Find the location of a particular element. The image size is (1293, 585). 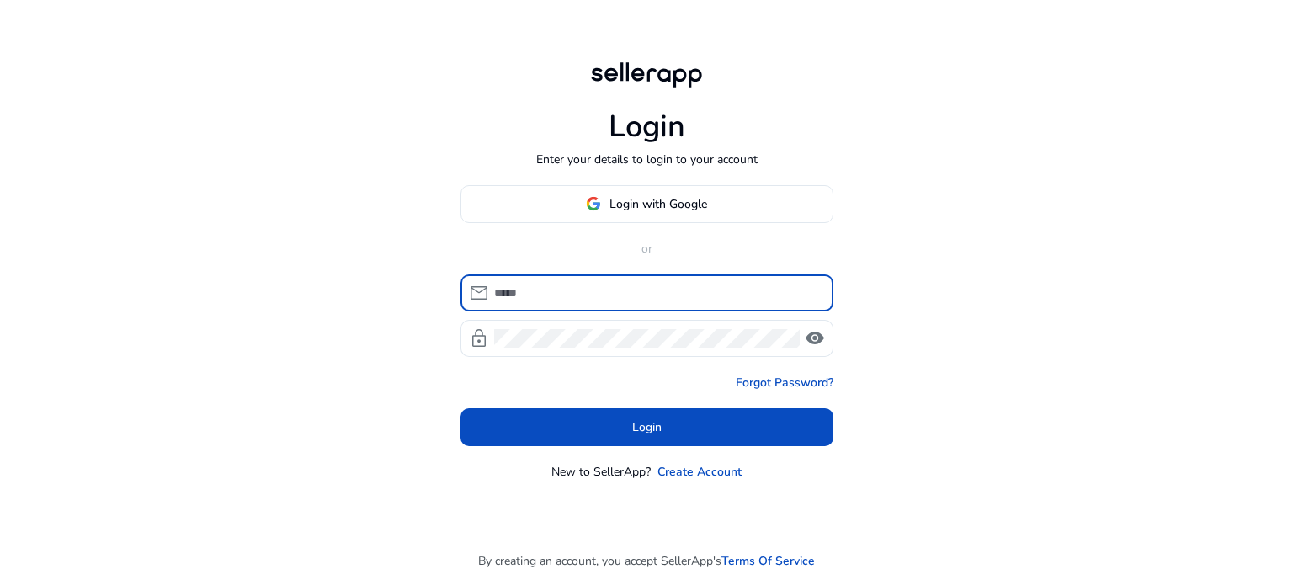

p: or is located at coordinates (646, 248).